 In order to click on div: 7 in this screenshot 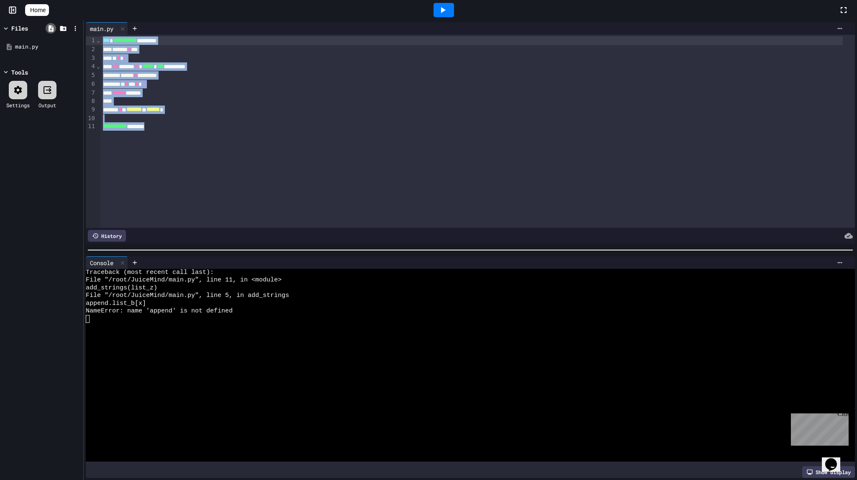, I will do `click(91, 93)`.